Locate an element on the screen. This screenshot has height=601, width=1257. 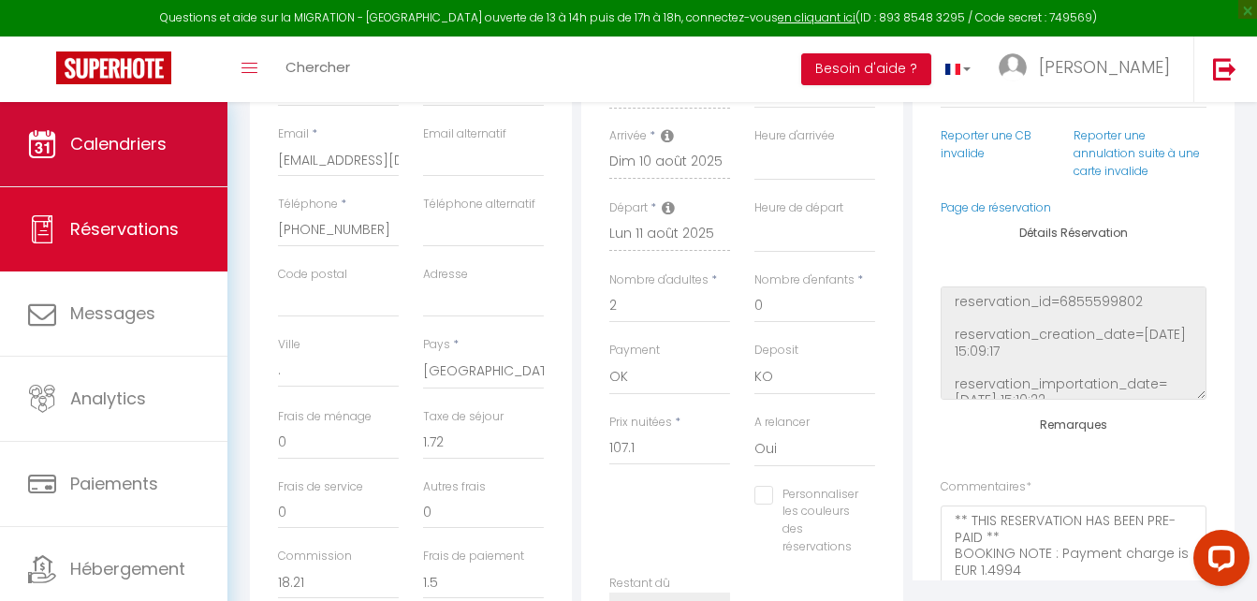
label: Taxe de séjour is located at coordinates (463, 417).